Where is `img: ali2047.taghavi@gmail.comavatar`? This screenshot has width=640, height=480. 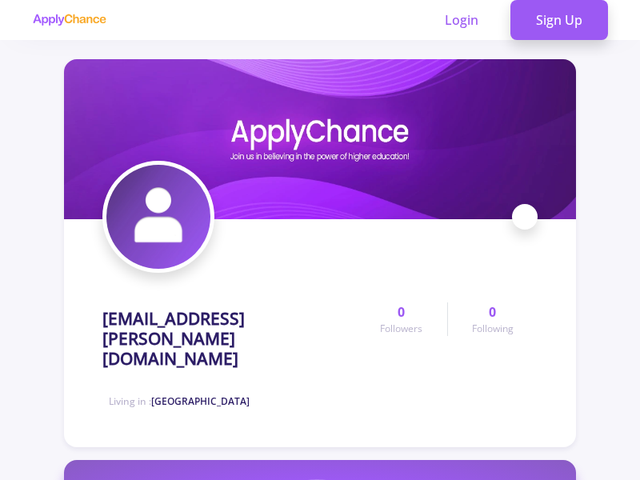
img: ali2047.taghavi@gmail.comavatar is located at coordinates (158, 217).